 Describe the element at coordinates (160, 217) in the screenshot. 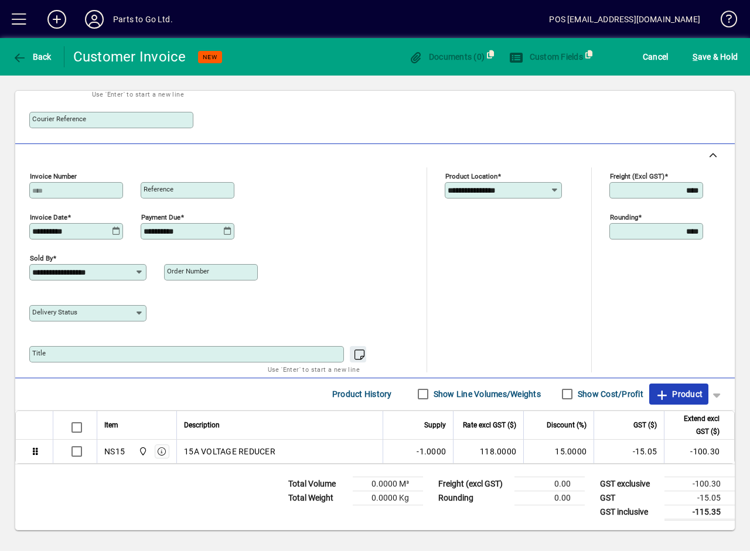

I see `mat-label: Payment due` at that location.